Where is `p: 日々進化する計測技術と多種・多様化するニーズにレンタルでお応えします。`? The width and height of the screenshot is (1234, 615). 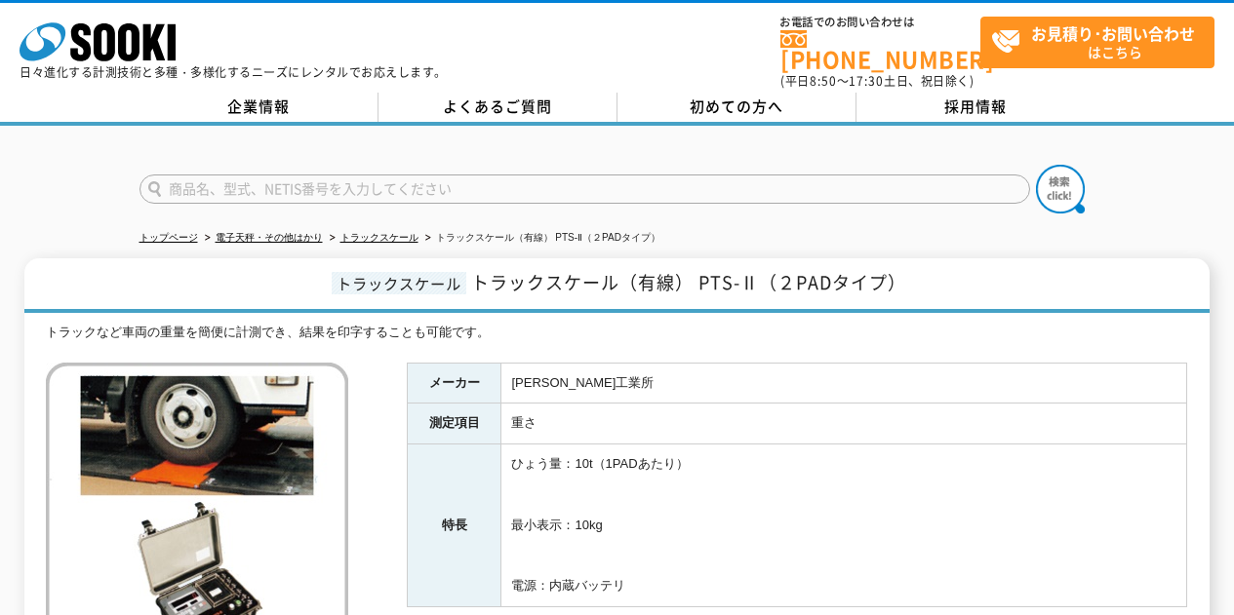
p: 日々進化する計測技術と多種・多様化するニーズにレンタルでお応えします。 is located at coordinates (233, 72).